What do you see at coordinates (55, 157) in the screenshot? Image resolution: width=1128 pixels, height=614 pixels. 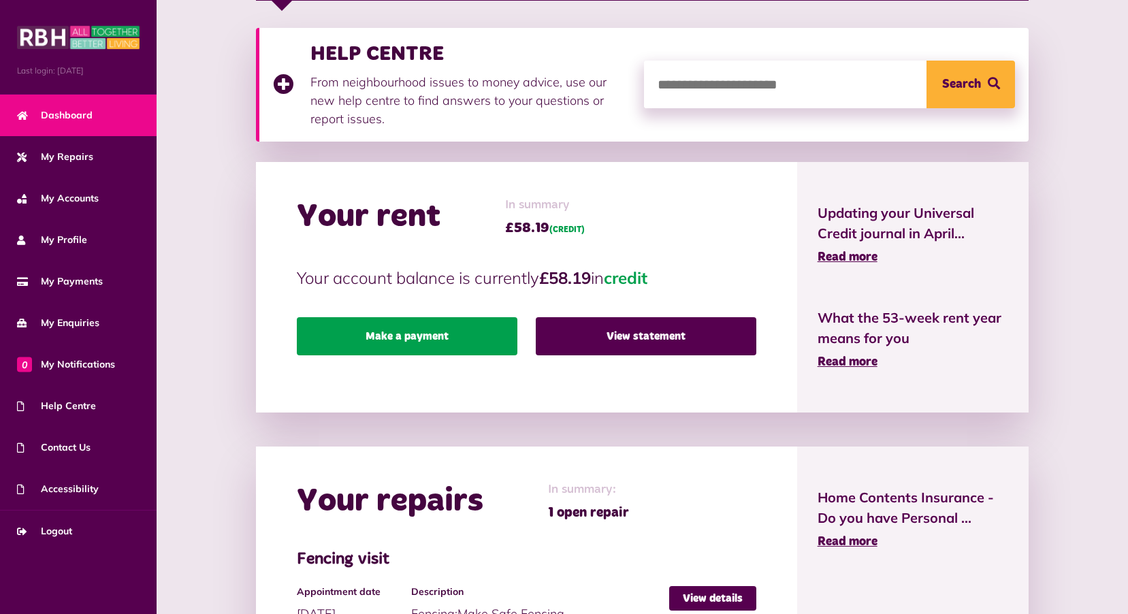 I see `span: My Repairs` at bounding box center [55, 157].